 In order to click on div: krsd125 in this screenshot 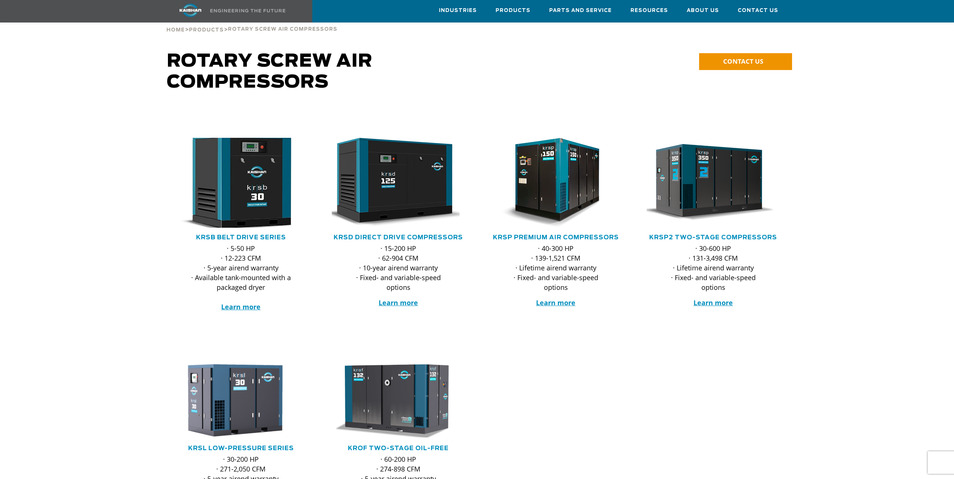, I will do `click(398, 183)`.